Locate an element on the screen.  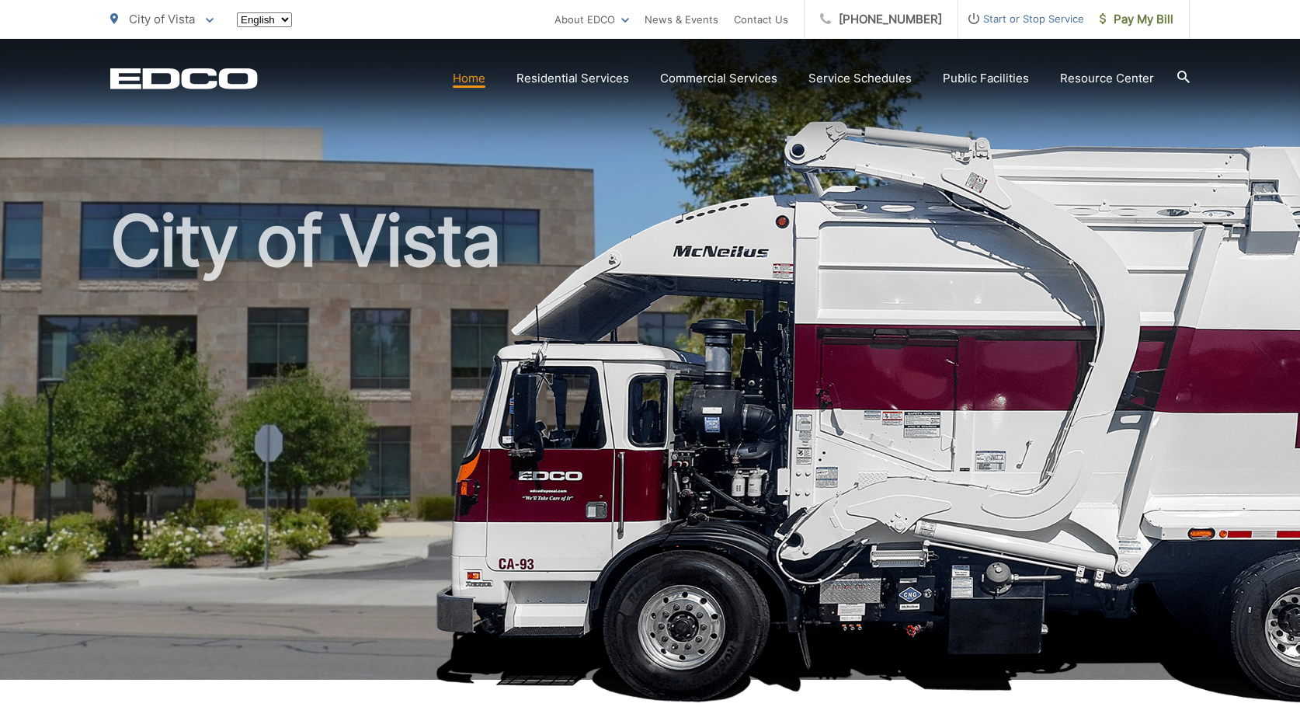
a: EDCD logo. Return to the homepage. is located at coordinates (184, 78).